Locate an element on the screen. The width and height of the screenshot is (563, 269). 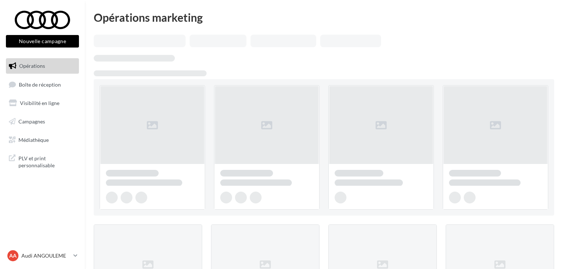
a: Campagnes is located at coordinates (42, 122).